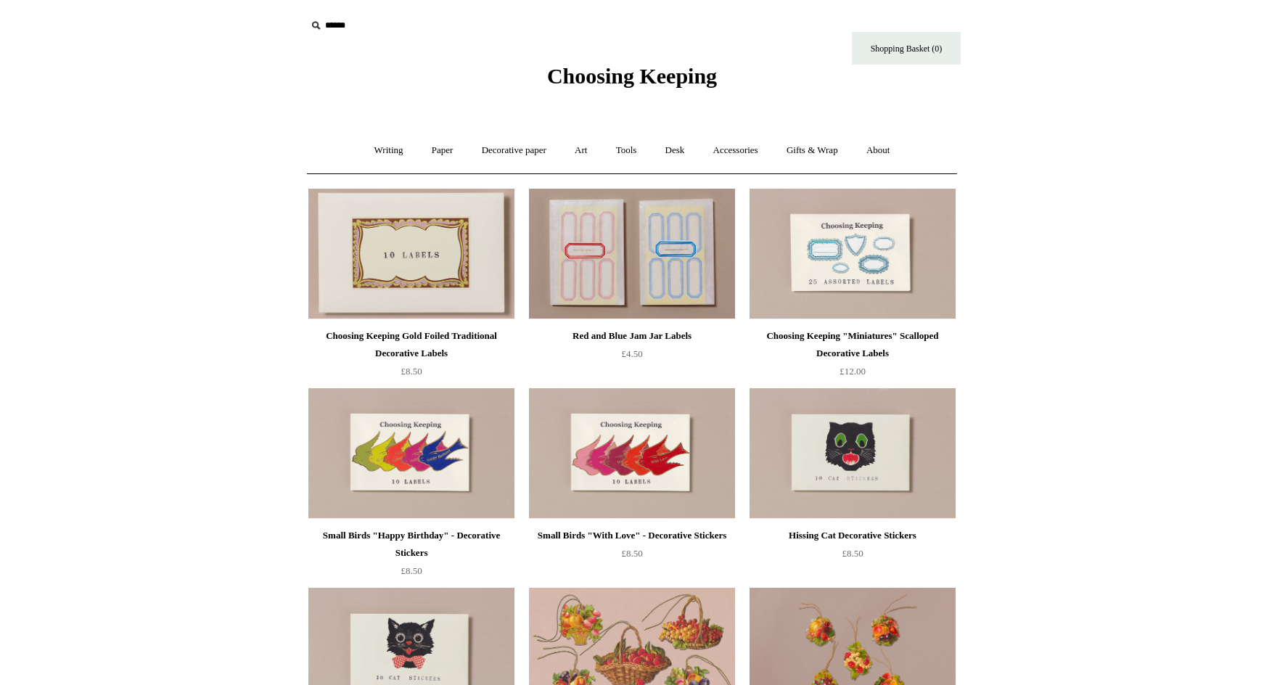 The width and height of the screenshot is (1264, 685). Describe the element at coordinates (853, 557) in the screenshot. I see `a: Hissing Cat Decorative Stickers £8.50` at that location.